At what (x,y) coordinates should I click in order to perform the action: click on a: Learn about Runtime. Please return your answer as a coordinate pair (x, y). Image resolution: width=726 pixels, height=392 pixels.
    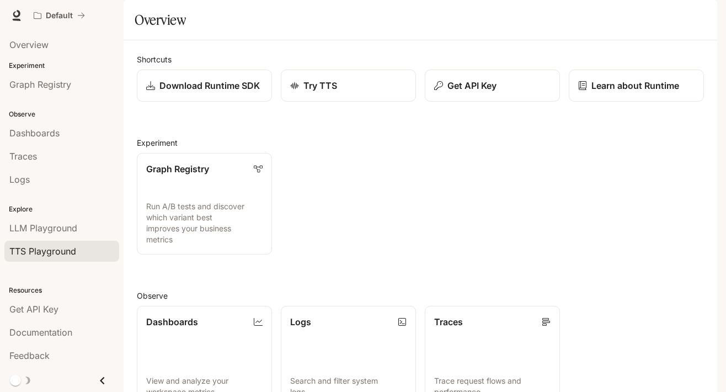
    Looking at the image, I should click on (636, 86).